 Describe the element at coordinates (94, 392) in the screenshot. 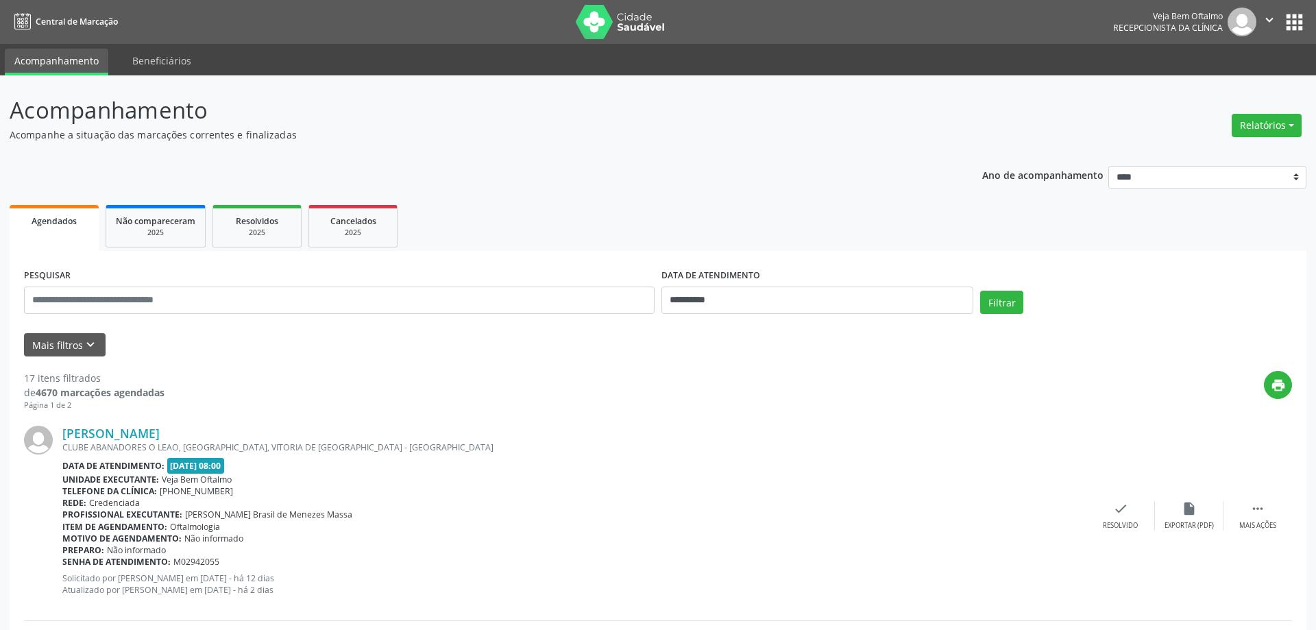

I see `div: de` at that location.